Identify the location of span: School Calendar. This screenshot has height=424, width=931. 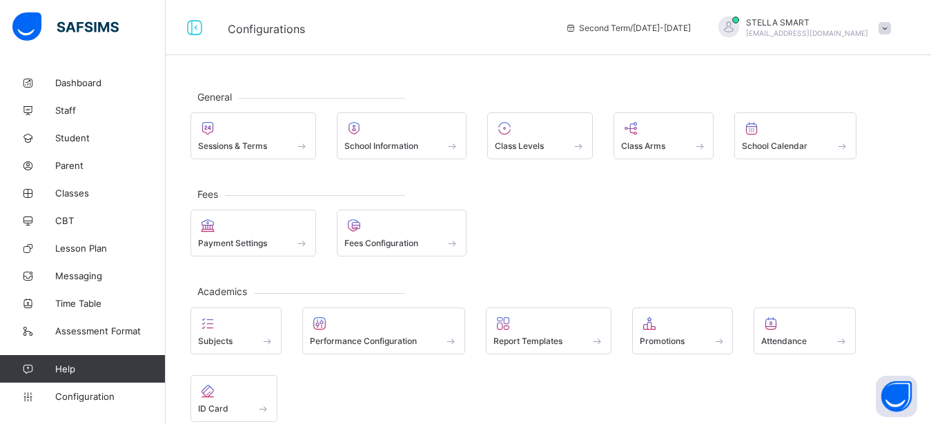
(774, 146).